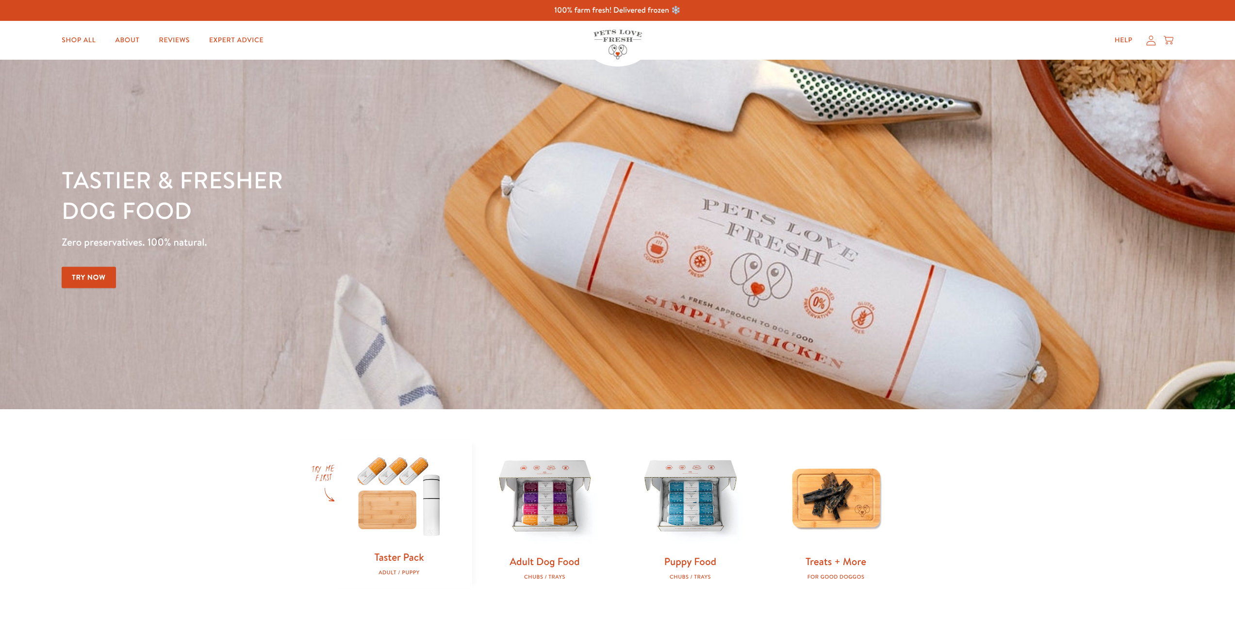 The image size is (1235, 617). What do you see at coordinates (174, 40) in the screenshot?
I see `a: Reviews` at bounding box center [174, 40].